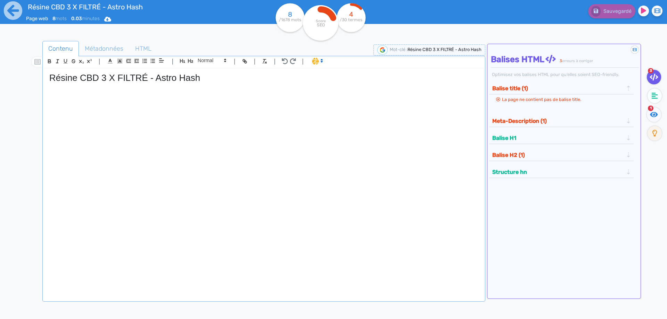  I want to click on input: title, so click(126, 7).